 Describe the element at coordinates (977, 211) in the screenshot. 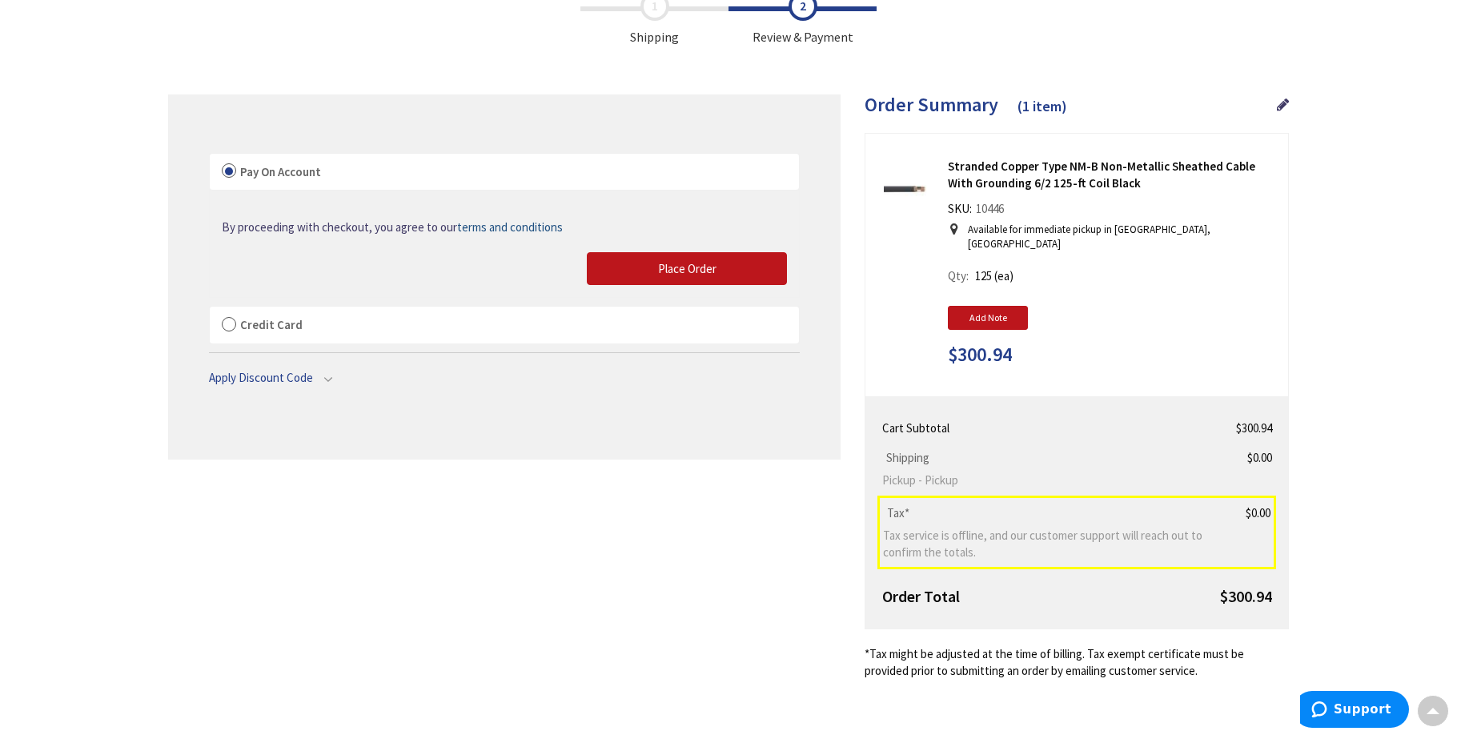

I see `div: SKU:` at that location.